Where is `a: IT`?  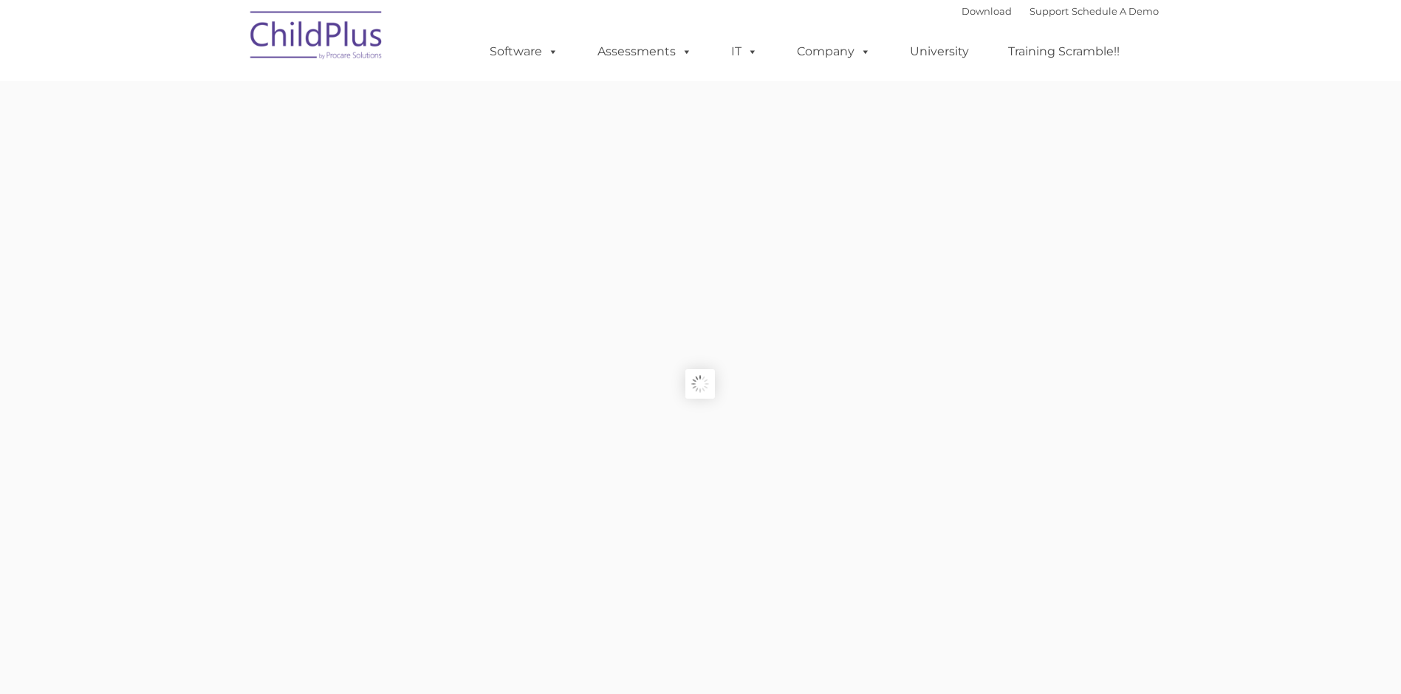 a: IT is located at coordinates (745, 52).